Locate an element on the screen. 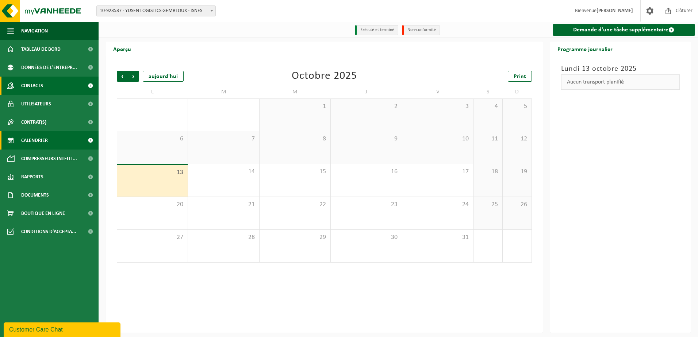 This screenshot has height=337, width=698. span: 22 is located at coordinates (295, 205).